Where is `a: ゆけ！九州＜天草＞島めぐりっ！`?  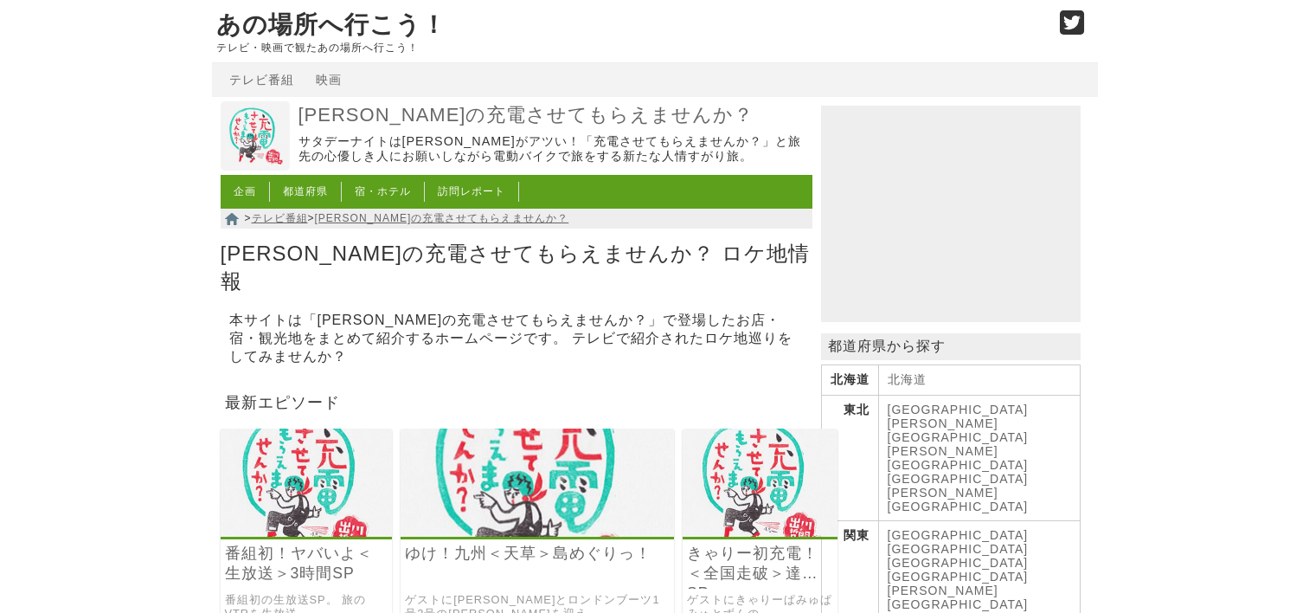 a: ゆけ！九州＜天草＞島めぐりっ！ is located at coordinates (537, 553).